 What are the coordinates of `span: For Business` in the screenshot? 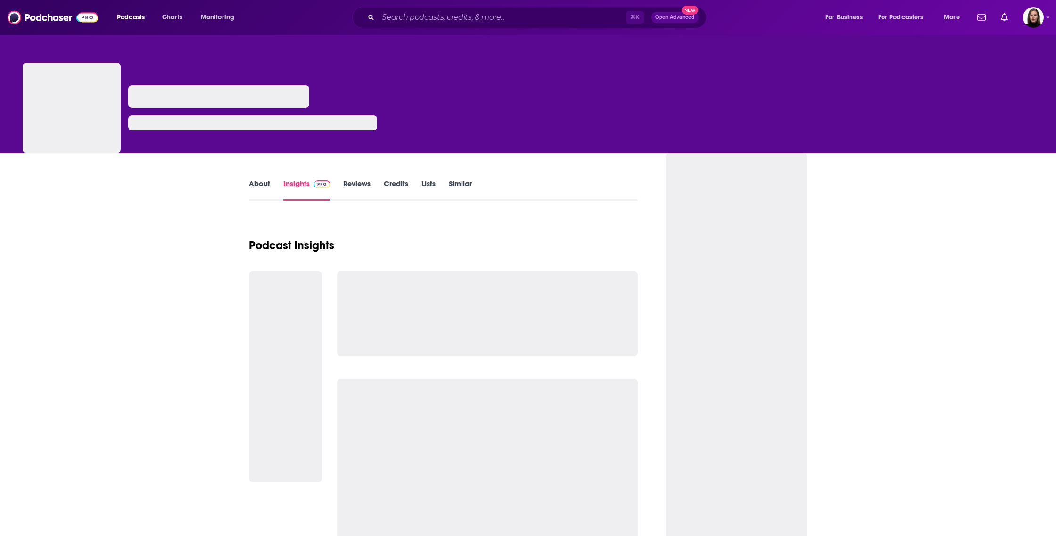 It's located at (844, 17).